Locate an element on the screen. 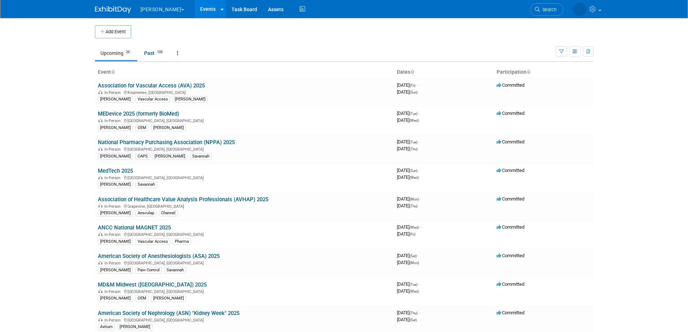 The height and width of the screenshot is (332, 688). a: Association for Vascular Access (AVA) 2025 is located at coordinates (151, 86).